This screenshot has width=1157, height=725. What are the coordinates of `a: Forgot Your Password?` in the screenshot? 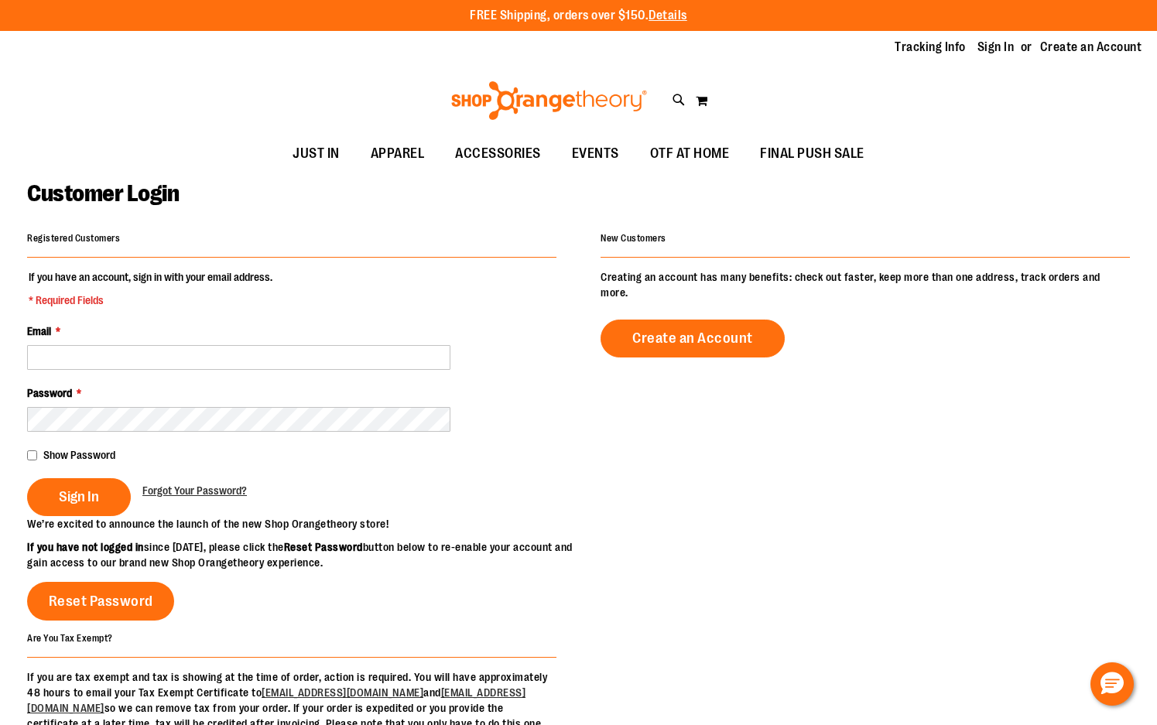 It's located at (194, 491).